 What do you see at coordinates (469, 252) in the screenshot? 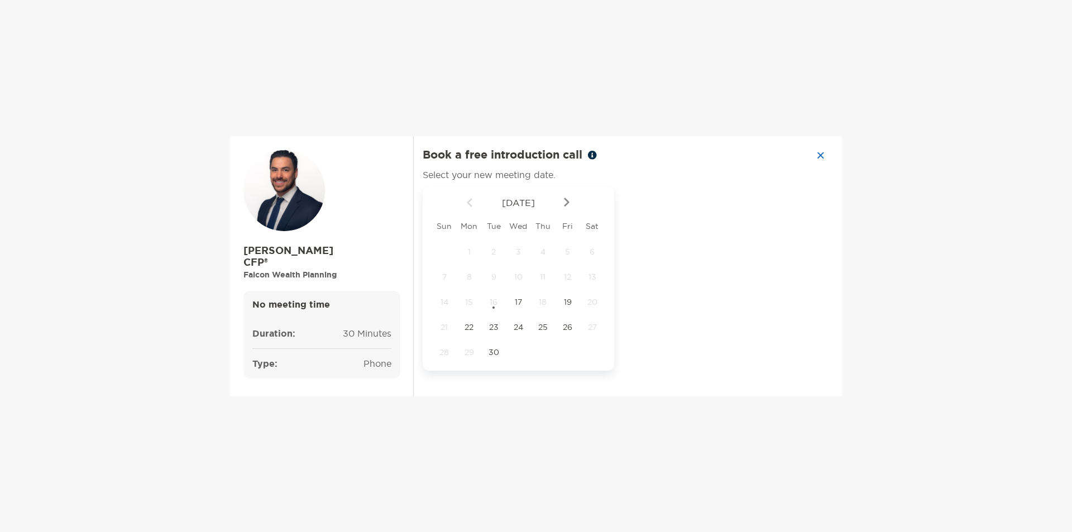
I see `span: 1` at bounding box center [469, 252].